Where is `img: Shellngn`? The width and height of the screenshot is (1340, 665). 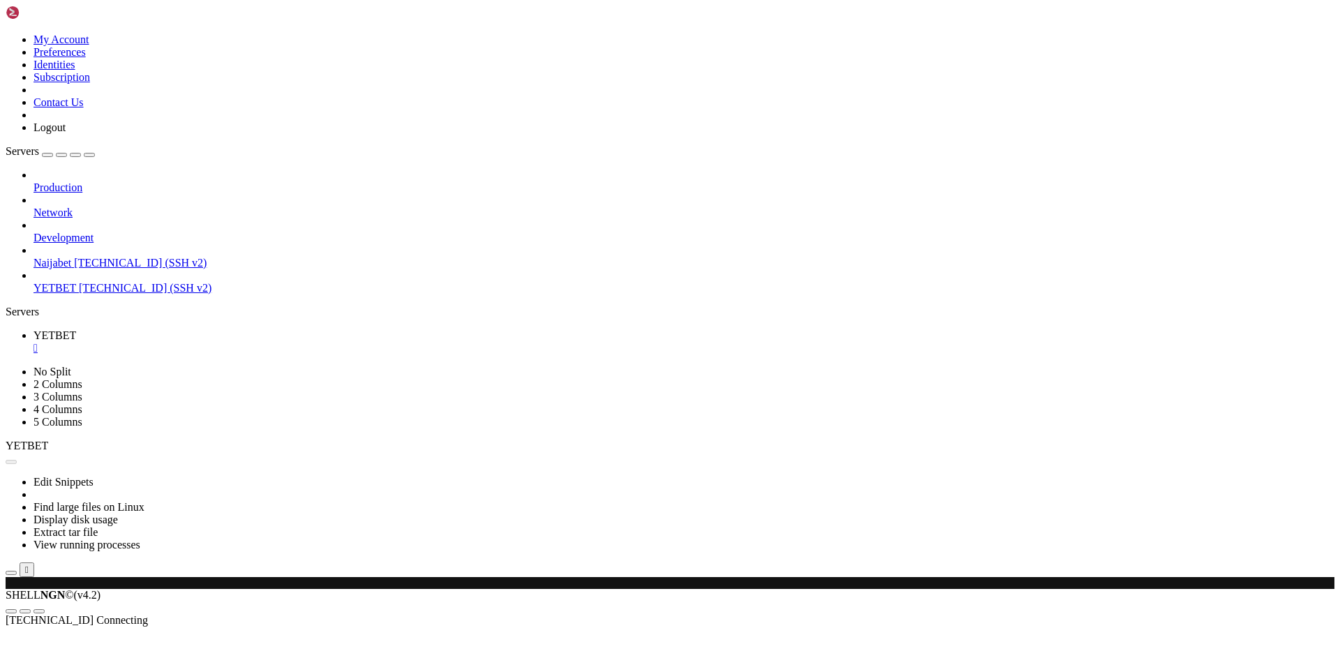
img: Shellngn is located at coordinates (45, 13).